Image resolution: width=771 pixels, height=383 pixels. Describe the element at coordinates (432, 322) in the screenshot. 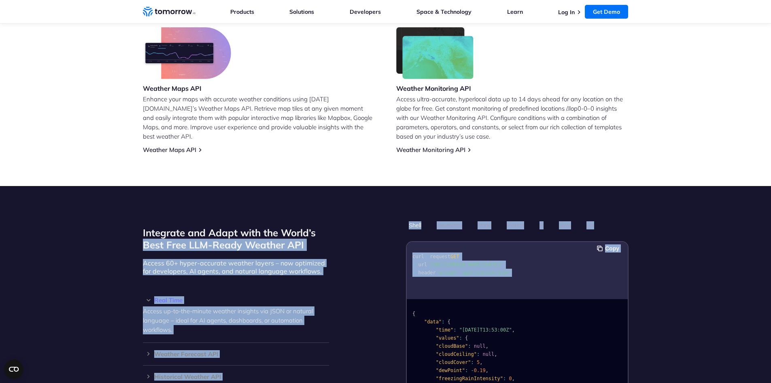

I see `span: "data"` at that location.